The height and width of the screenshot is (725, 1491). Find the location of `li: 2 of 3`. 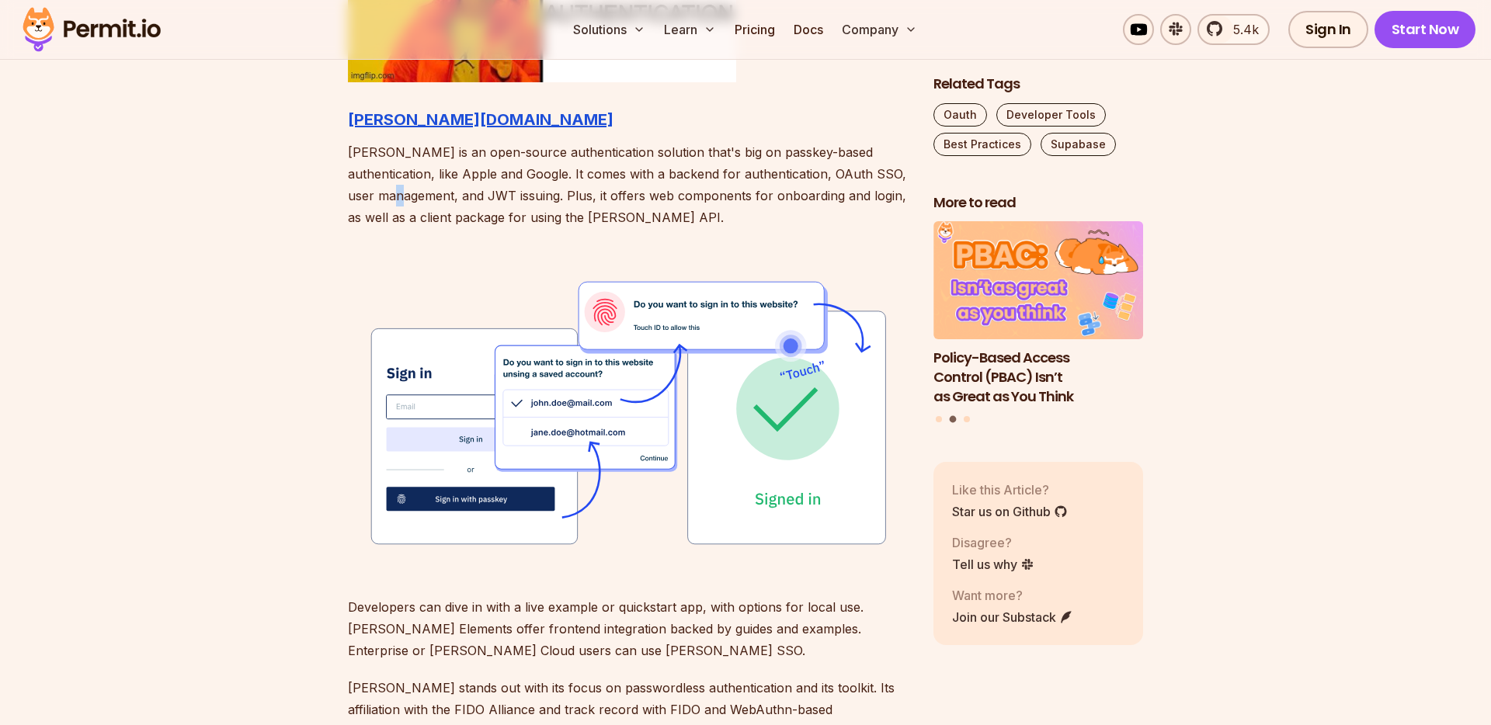

li: 2 of 3 is located at coordinates (1038, 315).